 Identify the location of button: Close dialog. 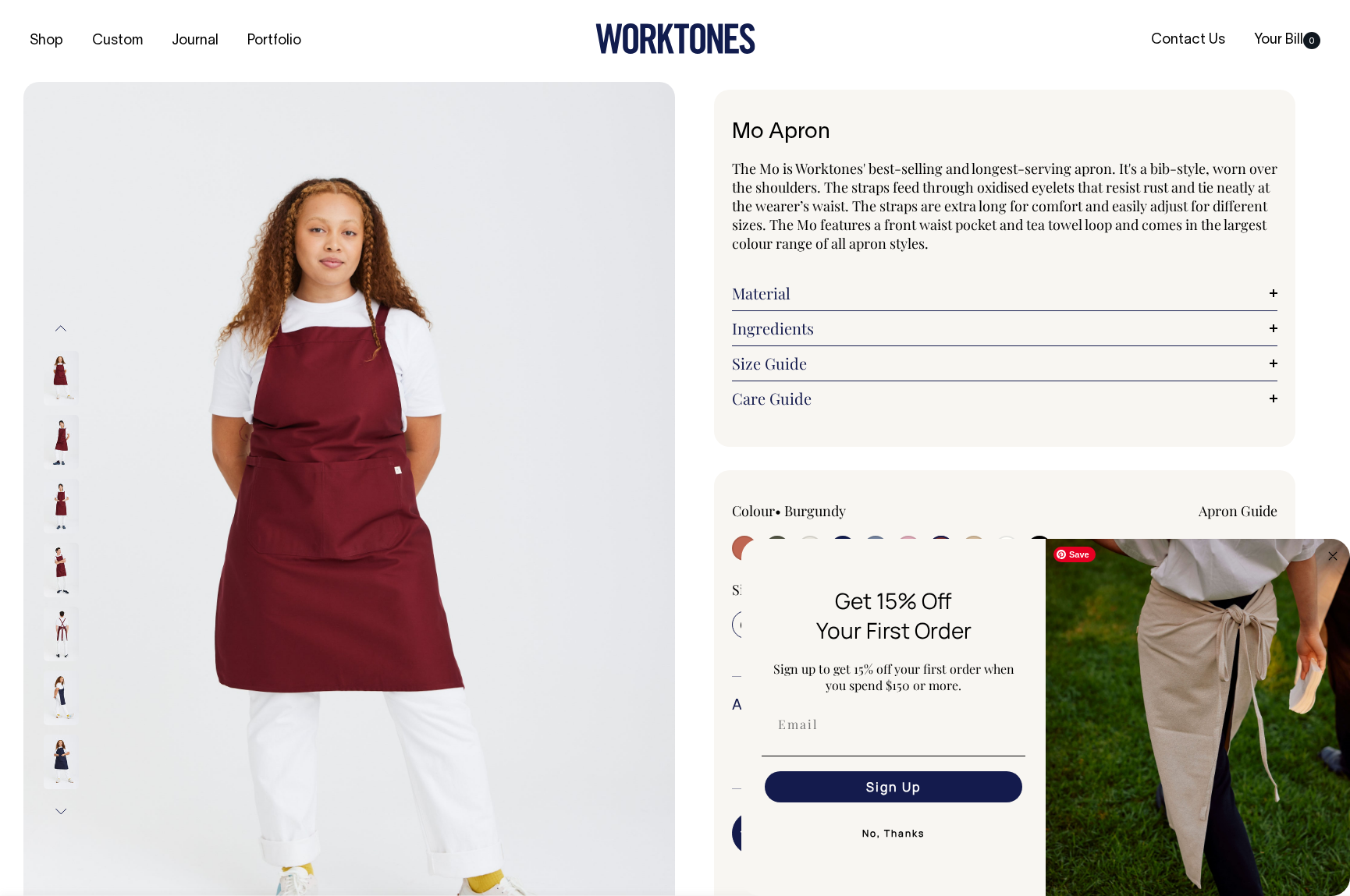
(1333, 556).